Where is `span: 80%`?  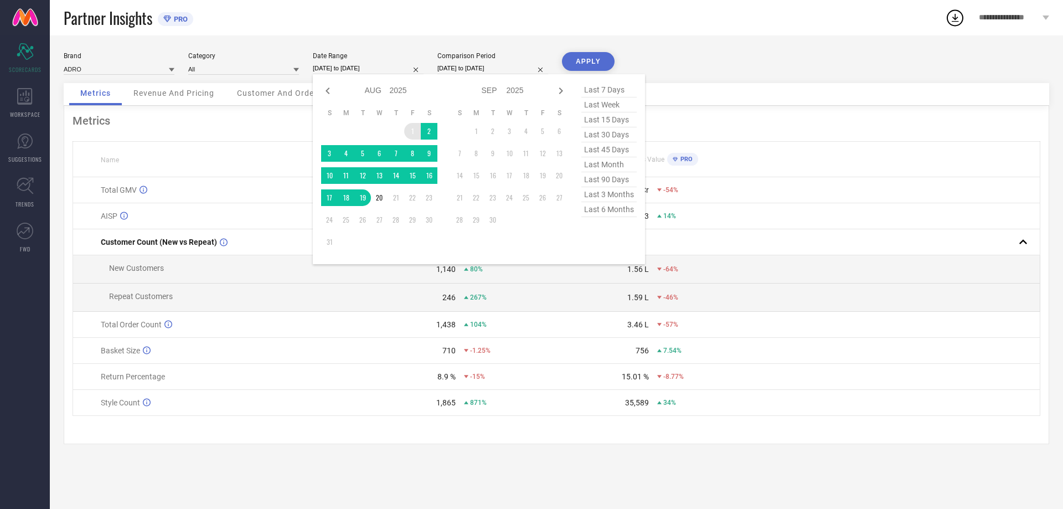 span: 80% is located at coordinates (476, 269).